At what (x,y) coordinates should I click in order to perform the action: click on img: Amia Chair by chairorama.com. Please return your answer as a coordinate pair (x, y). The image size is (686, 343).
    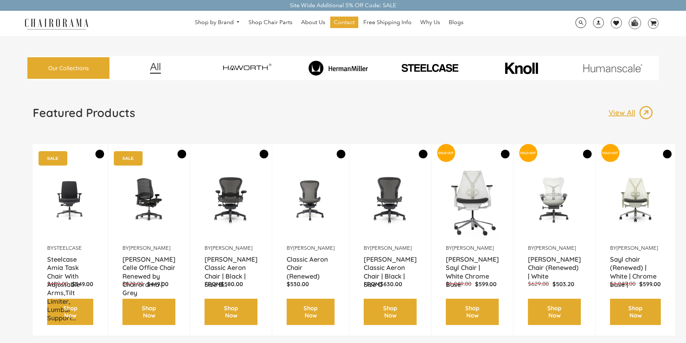
    Looking at the image, I should click on (70, 200).